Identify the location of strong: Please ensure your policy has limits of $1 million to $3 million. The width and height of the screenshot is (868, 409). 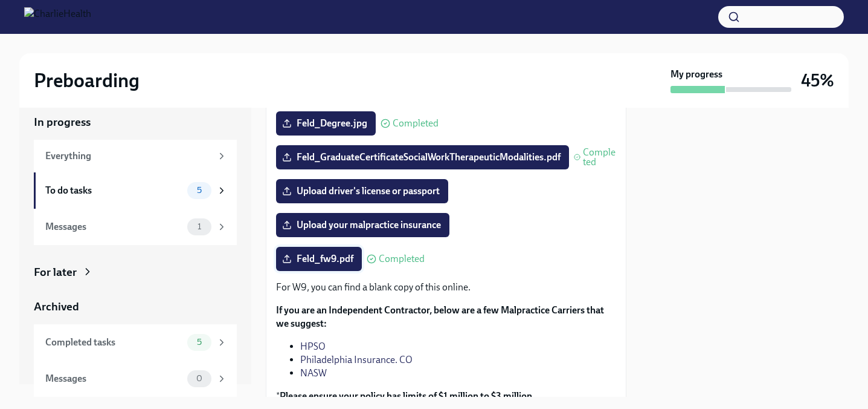
(406, 395).